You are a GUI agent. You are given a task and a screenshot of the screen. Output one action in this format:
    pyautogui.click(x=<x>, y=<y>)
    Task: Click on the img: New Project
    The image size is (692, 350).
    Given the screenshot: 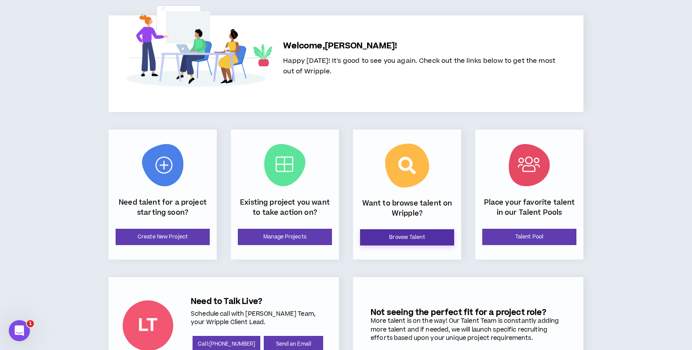 What is the action you would take?
    pyautogui.click(x=163, y=165)
    